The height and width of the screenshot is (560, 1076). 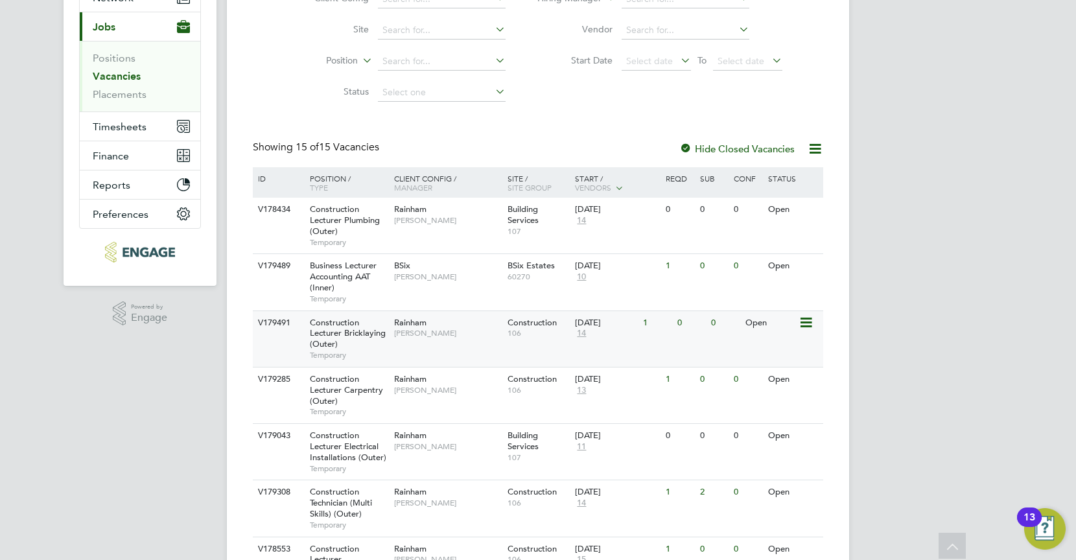 What do you see at coordinates (112, 185) in the screenshot?
I see `span: Reports` at bounding box center [112, 185].